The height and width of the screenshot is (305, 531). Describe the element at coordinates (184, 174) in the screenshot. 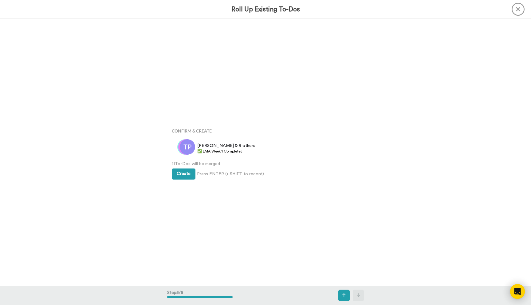

I see `button: Create` at that location.